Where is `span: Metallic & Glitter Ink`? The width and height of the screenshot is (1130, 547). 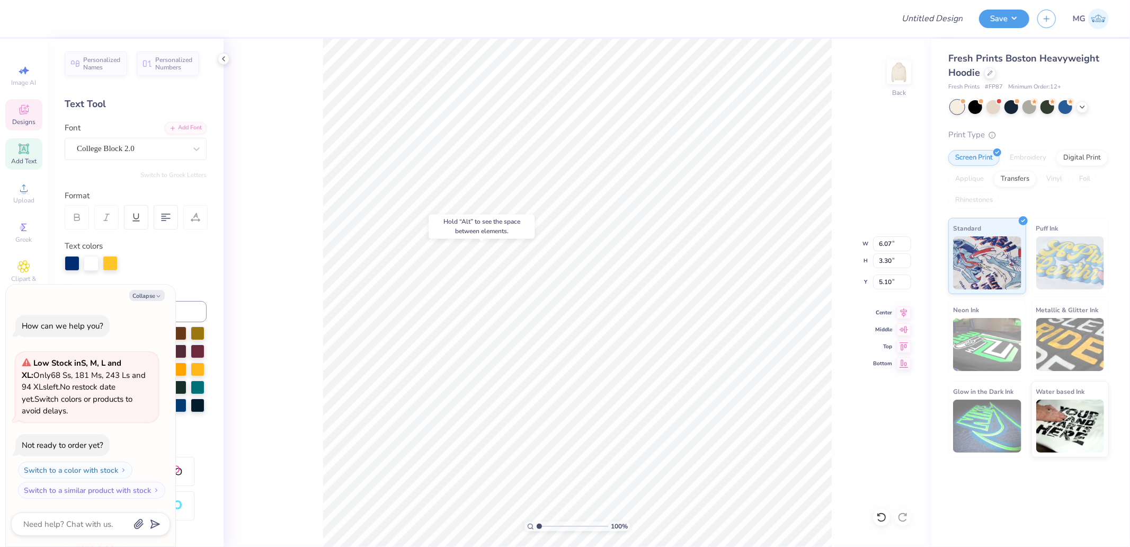 span: Metallic & Glitter Ink is located at coordinates (1068, 309).